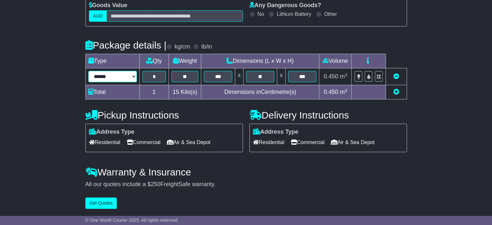 Image resolution: width=492 pixels, height=225 pixels. I want to click on label: lb/in, so click(206, 47).